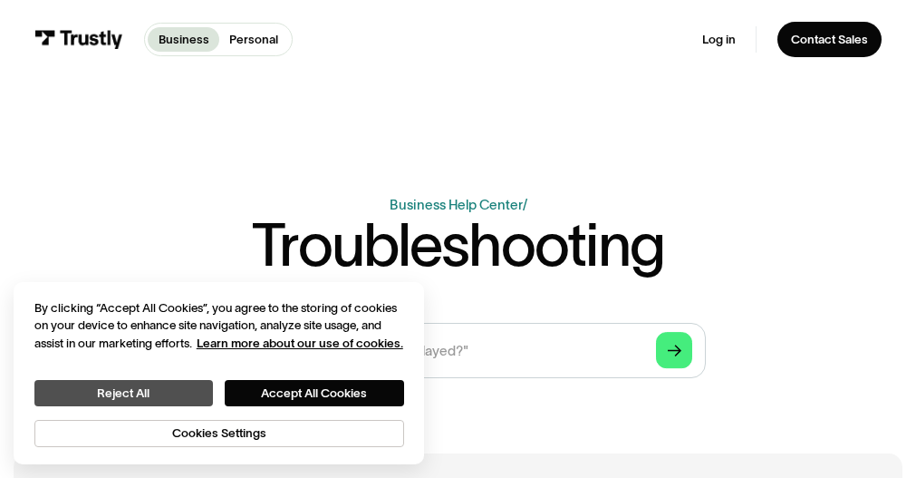 The height and width of the screenshot is (478, 916). Describe the element at coordinates (184, 40) in the screenshot. I see `p: Business` at that location.